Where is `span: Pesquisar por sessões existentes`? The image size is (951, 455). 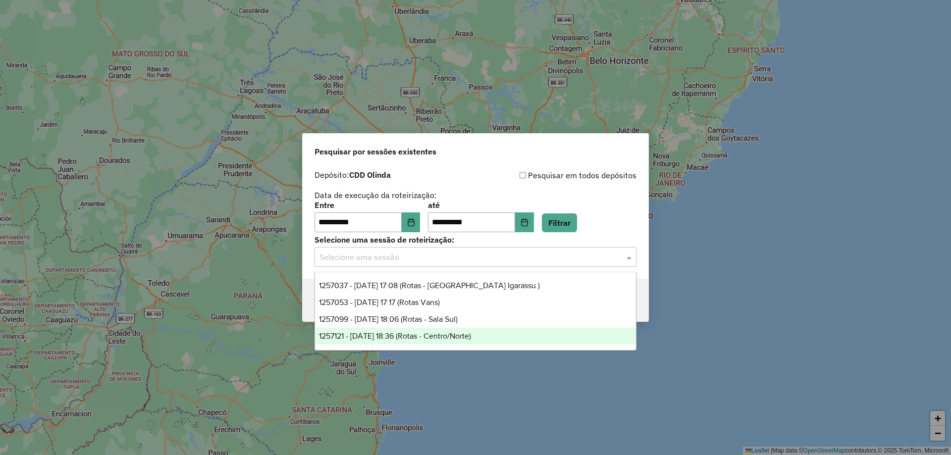
span: Pesquisar por sessões existentes is located at coordinates (375, 152).